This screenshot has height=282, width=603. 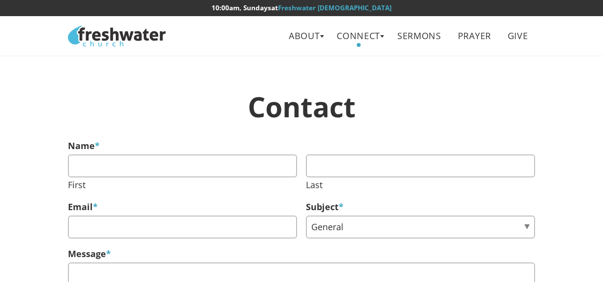 I want to click on label: Last, so click(x=314, y=185).